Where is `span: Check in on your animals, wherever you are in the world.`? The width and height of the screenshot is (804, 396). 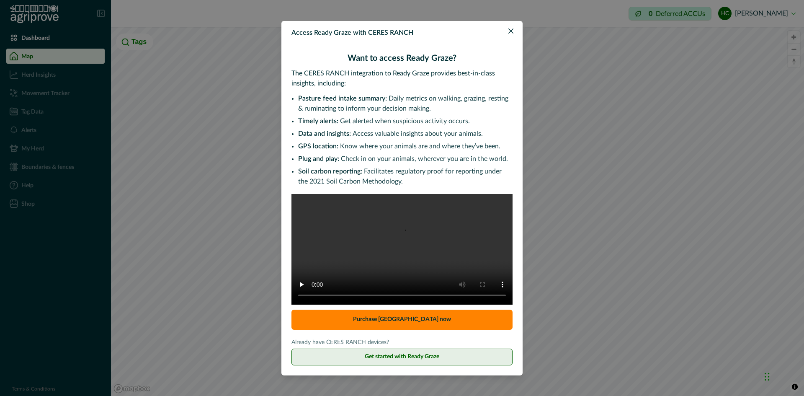
span: Check in on your animals, wherever you are in the world. is located at coordinates (424, 159).